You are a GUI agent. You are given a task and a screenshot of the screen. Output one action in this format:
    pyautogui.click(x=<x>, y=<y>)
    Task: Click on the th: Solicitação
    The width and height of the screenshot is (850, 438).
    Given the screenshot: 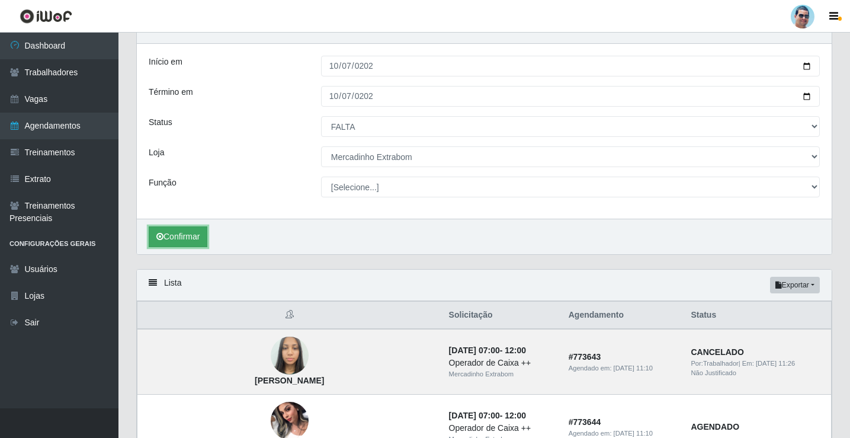 What is the action you would take?
    pyautogui.click(x=502, y=315)
    